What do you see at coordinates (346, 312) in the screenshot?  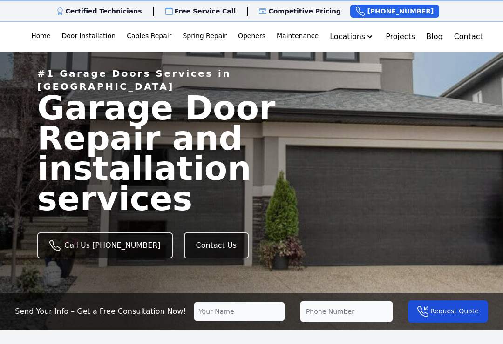 I see `input: Phone Number` at bounding box center [346, 312].